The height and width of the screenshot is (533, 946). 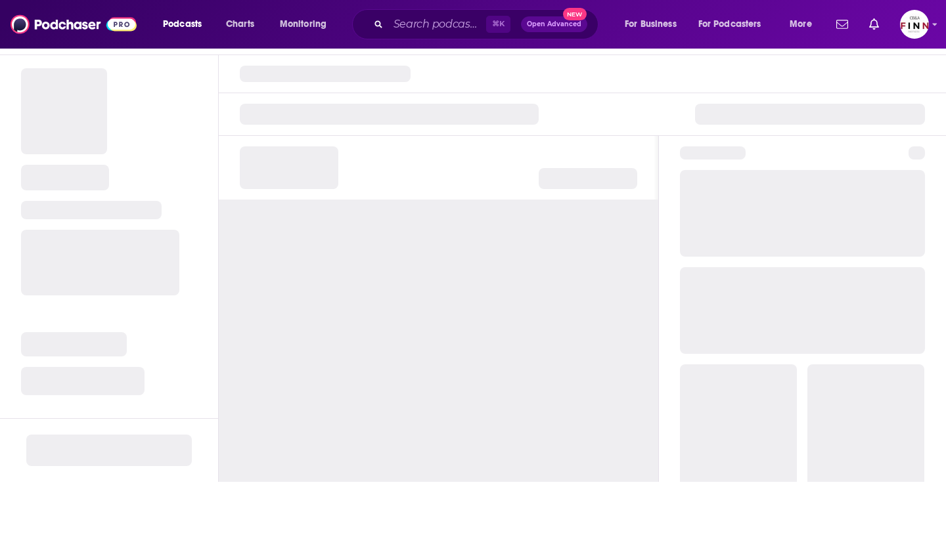 I want to click on span: Open Advanced, so click(x=554, y=24).